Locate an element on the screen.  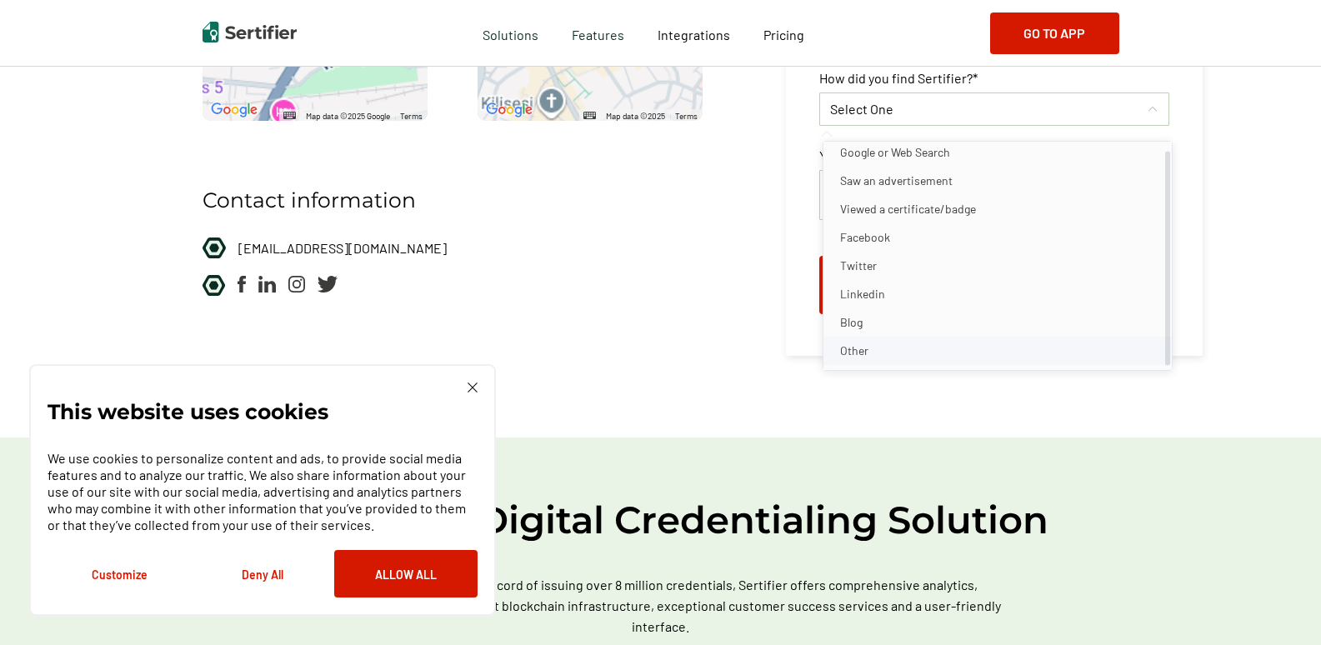
img: Cookie Popup Close is located at coordinates (473, 388).